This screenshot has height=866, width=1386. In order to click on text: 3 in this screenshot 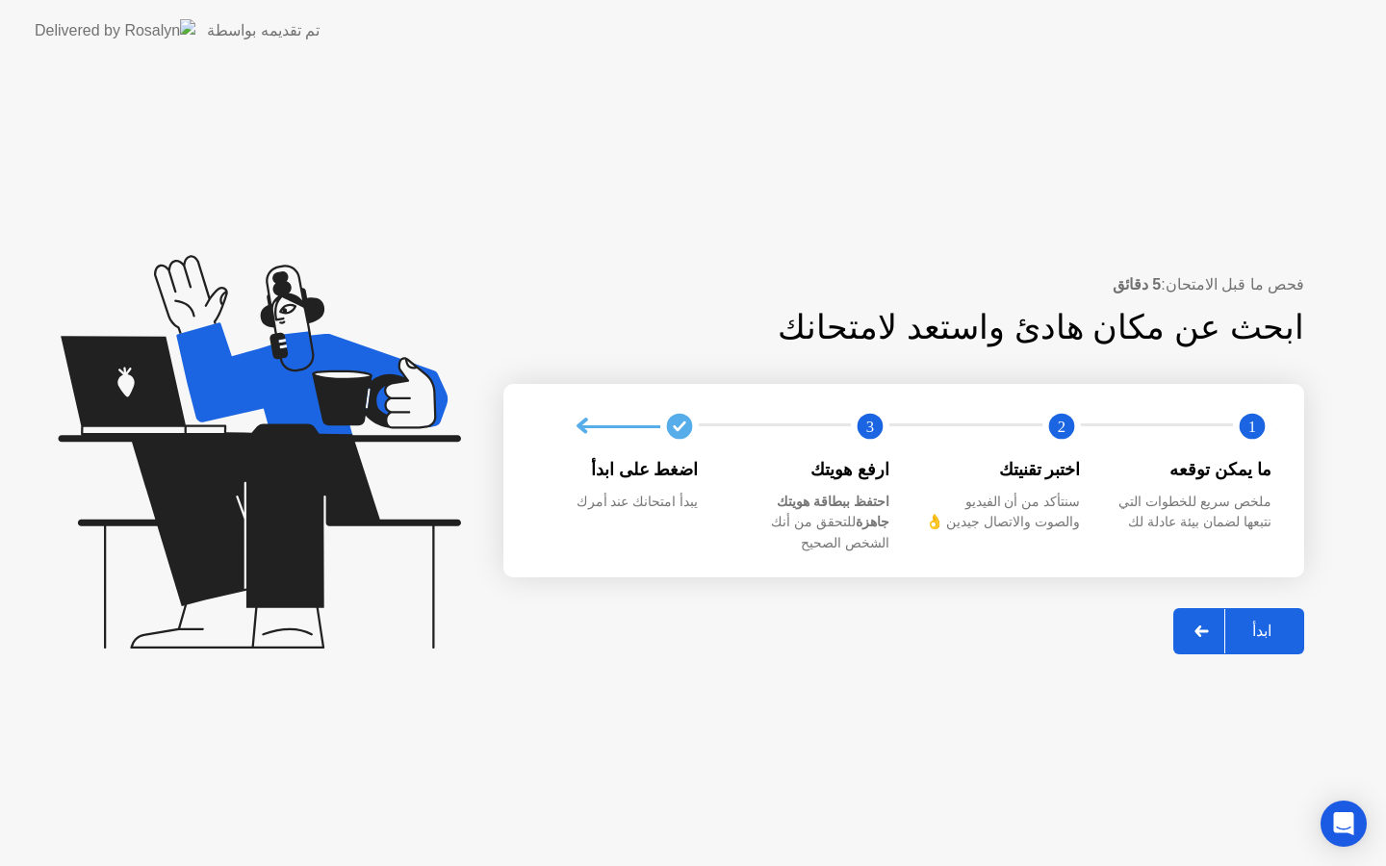, I will do `click(870, 426)`.